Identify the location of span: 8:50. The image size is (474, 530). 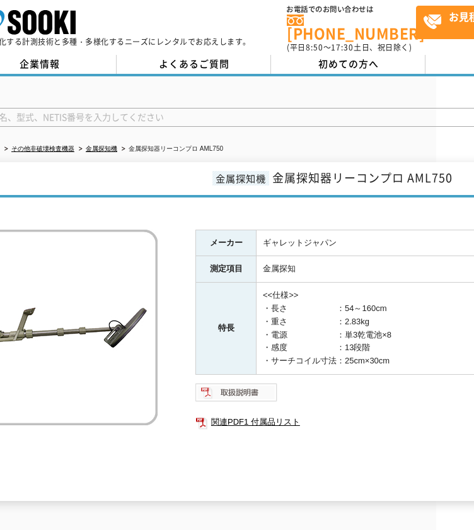
(315, 47).